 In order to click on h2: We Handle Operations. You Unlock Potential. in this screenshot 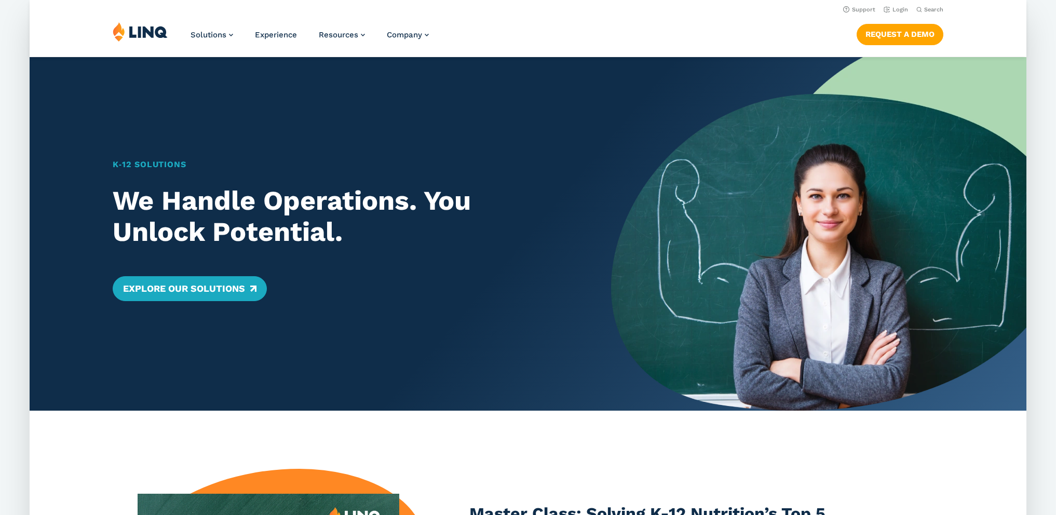, I will do `click(342, 217)`.